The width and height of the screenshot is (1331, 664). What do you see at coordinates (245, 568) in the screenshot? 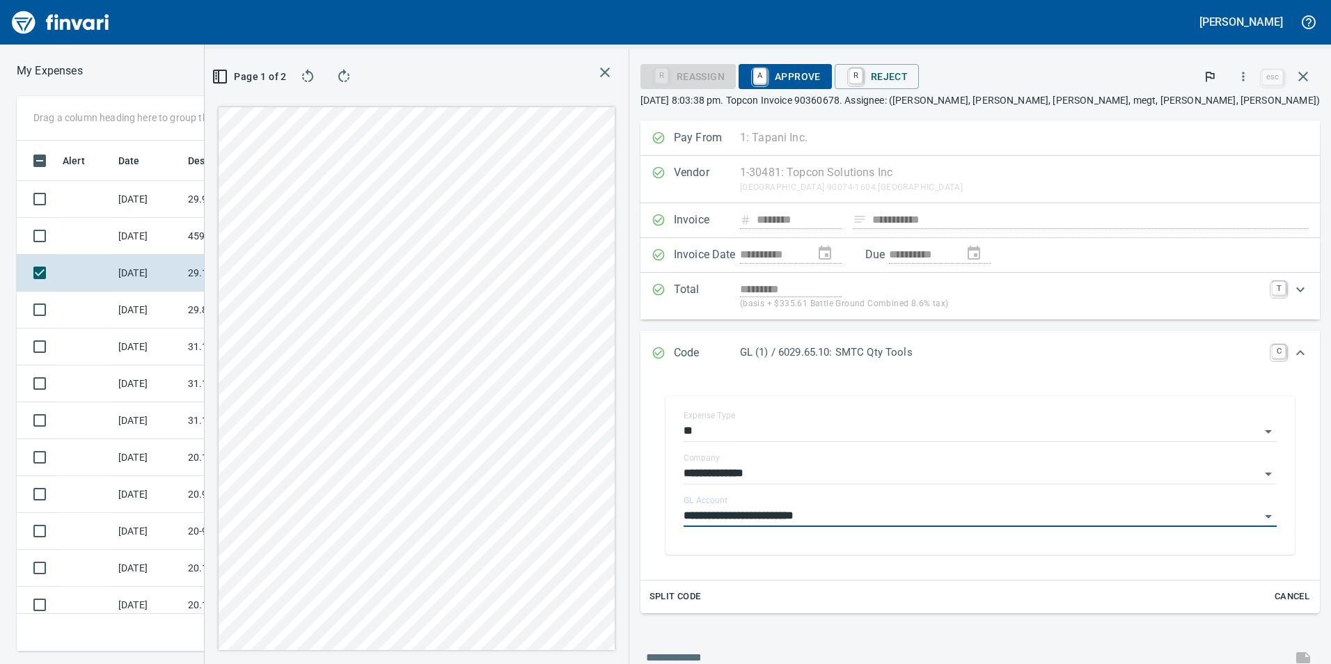
I see `td: 20.13129.65` at bounding box center [245, 568].